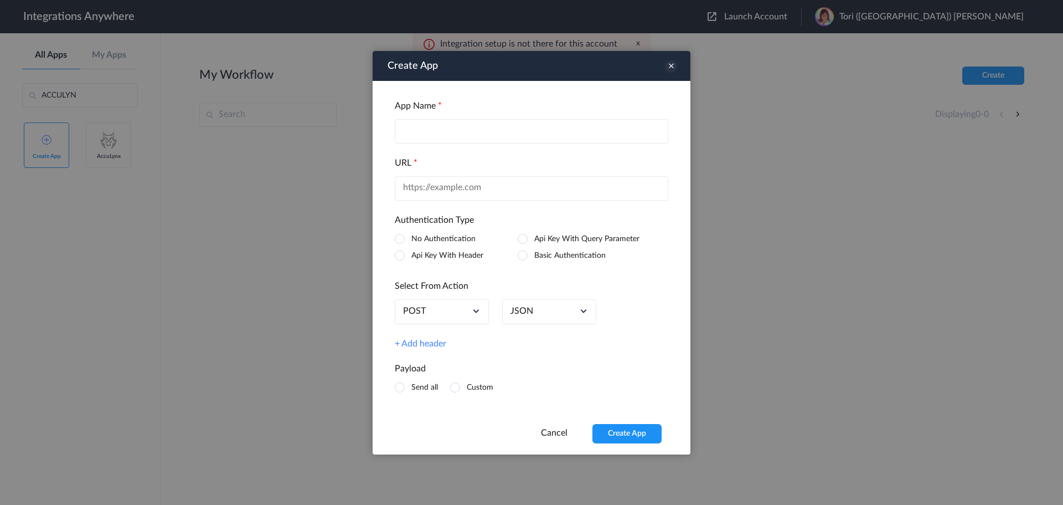 Image resolution: width=1063 pixels, height=505 pixels. I want to click on a: Cancel, so click(554, 433).